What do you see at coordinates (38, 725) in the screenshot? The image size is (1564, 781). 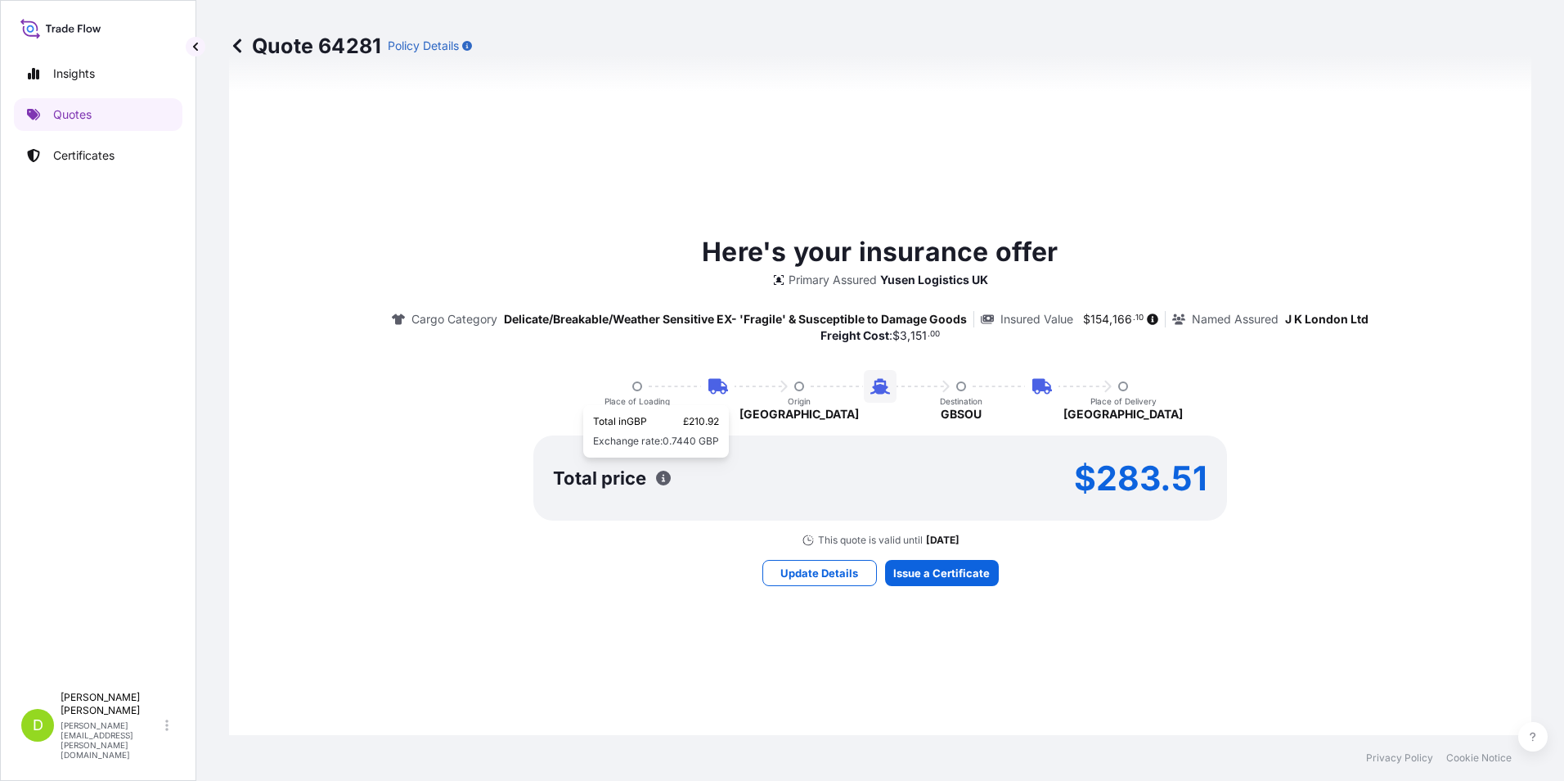 I see `span: D` at bounding box center [38, 725].